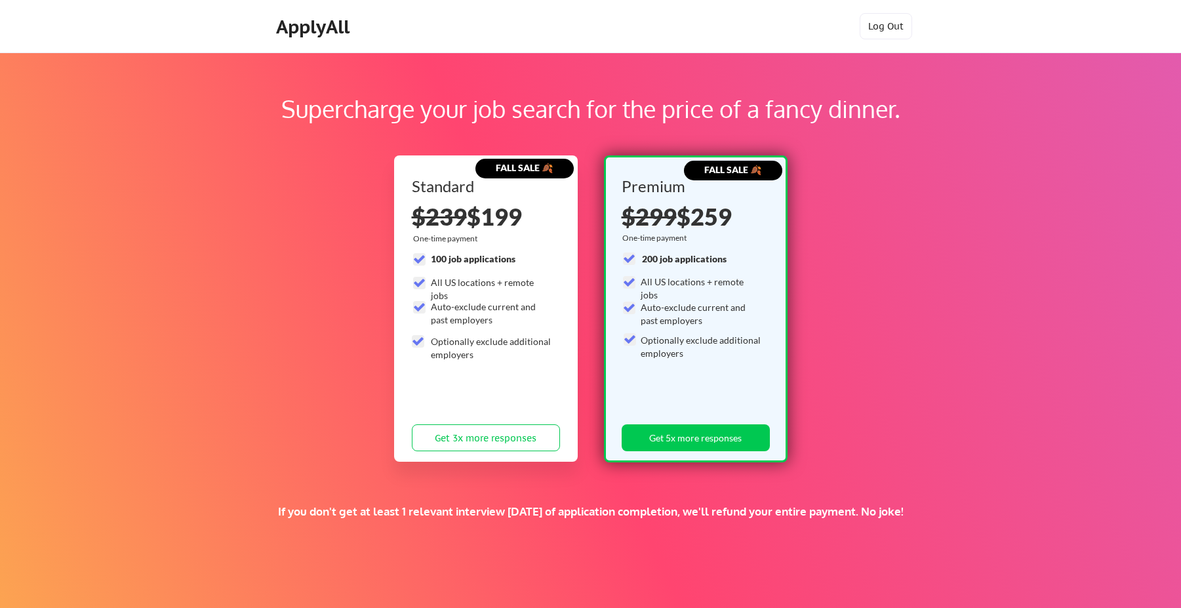 The height and width of the screenshot is (608, 1181). I want to click on button: Log Out, so click(886, 26).